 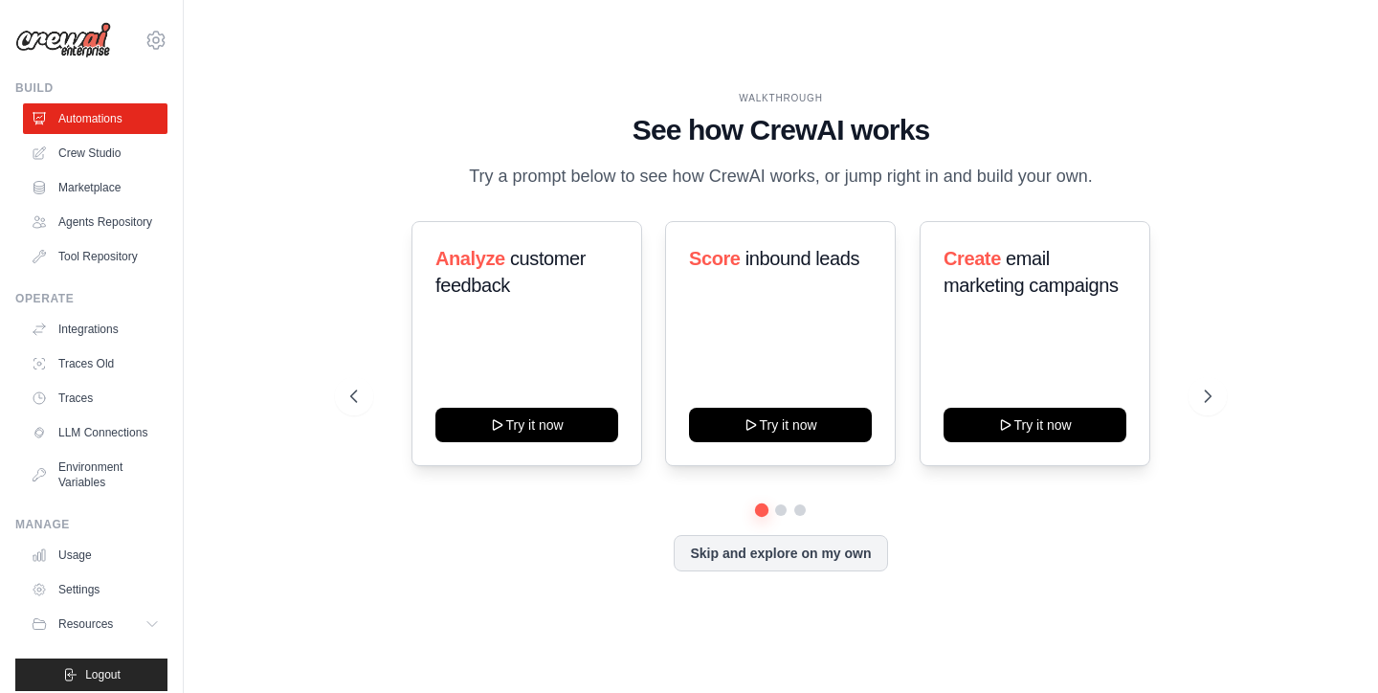 I want to click on h1: See how CrewAI works, so click(x=780, y=130).